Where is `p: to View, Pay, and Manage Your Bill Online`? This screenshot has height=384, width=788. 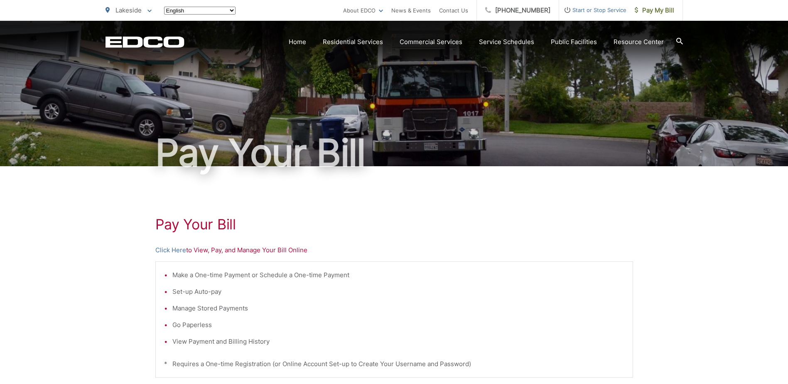
p: to View, Pay, and Manage Your Bill Online is located at coordinates (394, 250).